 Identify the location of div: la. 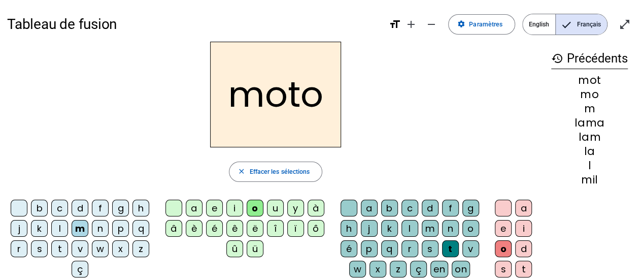
(589, 151).